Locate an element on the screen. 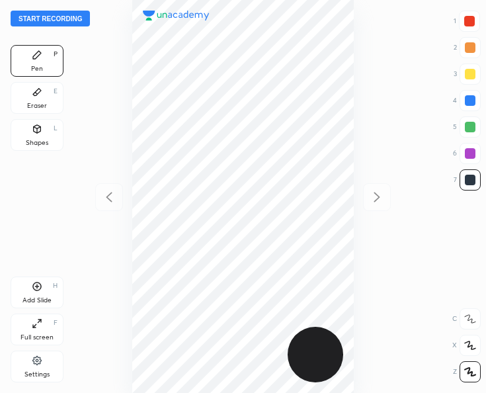 The width and height of the screenshot is (486, 393). div: Settings is located at coordinates (37, 374).